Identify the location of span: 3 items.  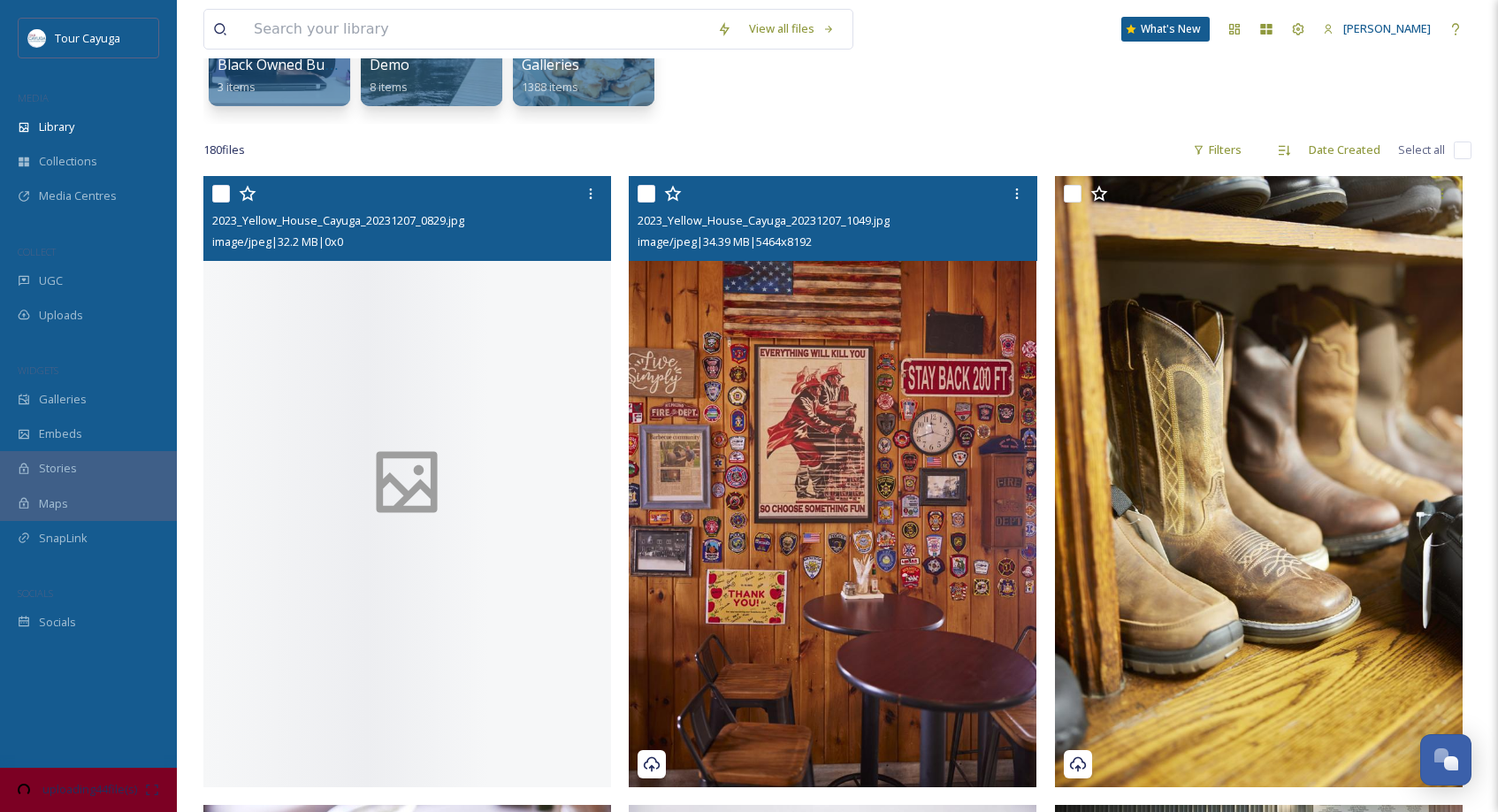
(236, 86).